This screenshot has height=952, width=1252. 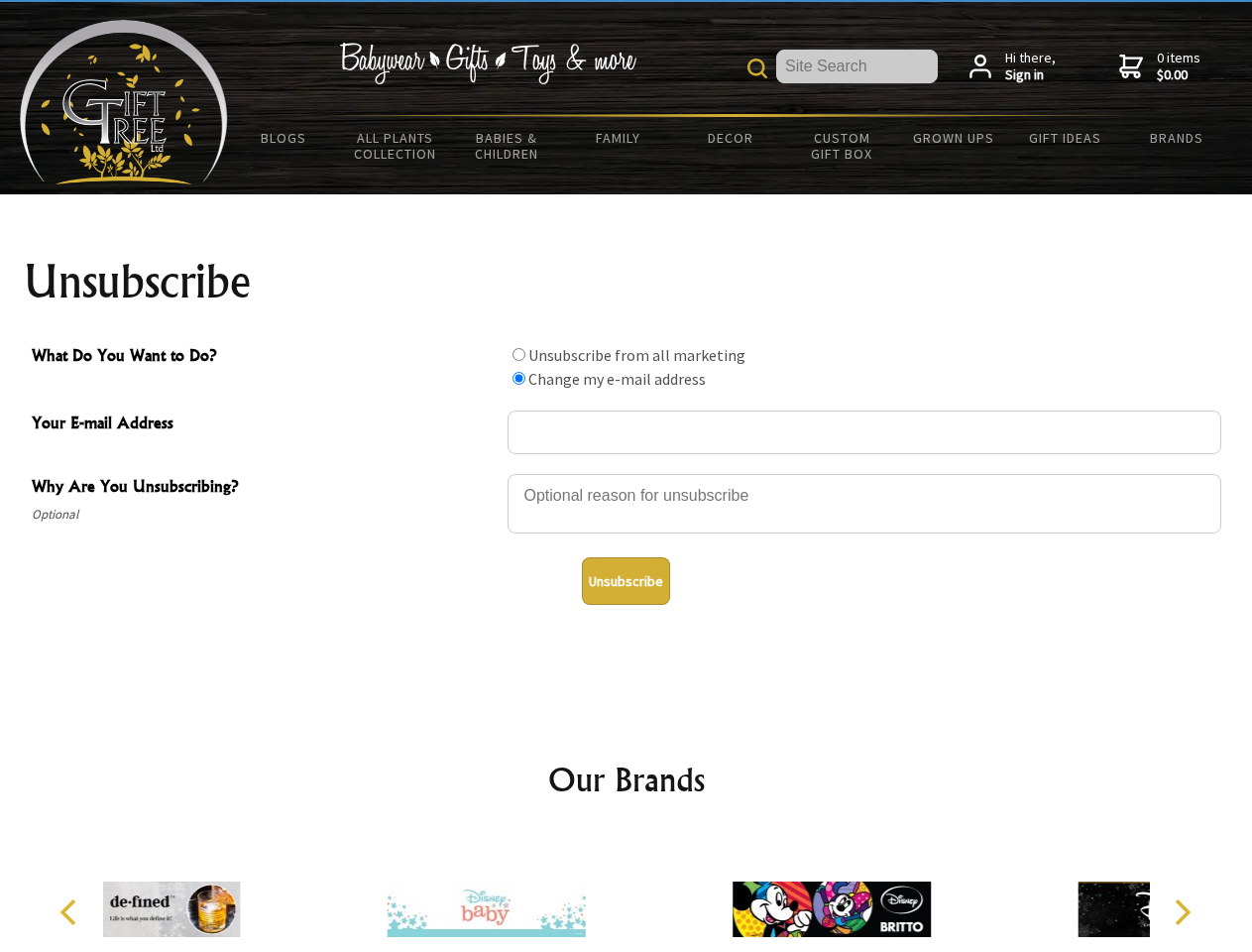 I want to click on button: Previous, so click(x=72, y=912).